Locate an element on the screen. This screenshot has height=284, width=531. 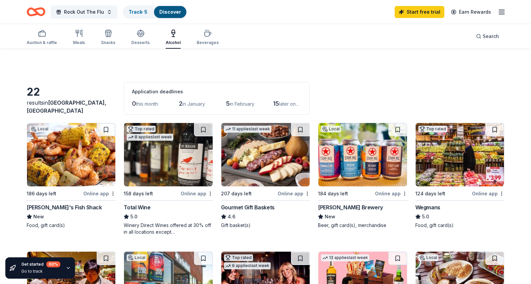
div: Beverages is located at coordinates (208, 43).